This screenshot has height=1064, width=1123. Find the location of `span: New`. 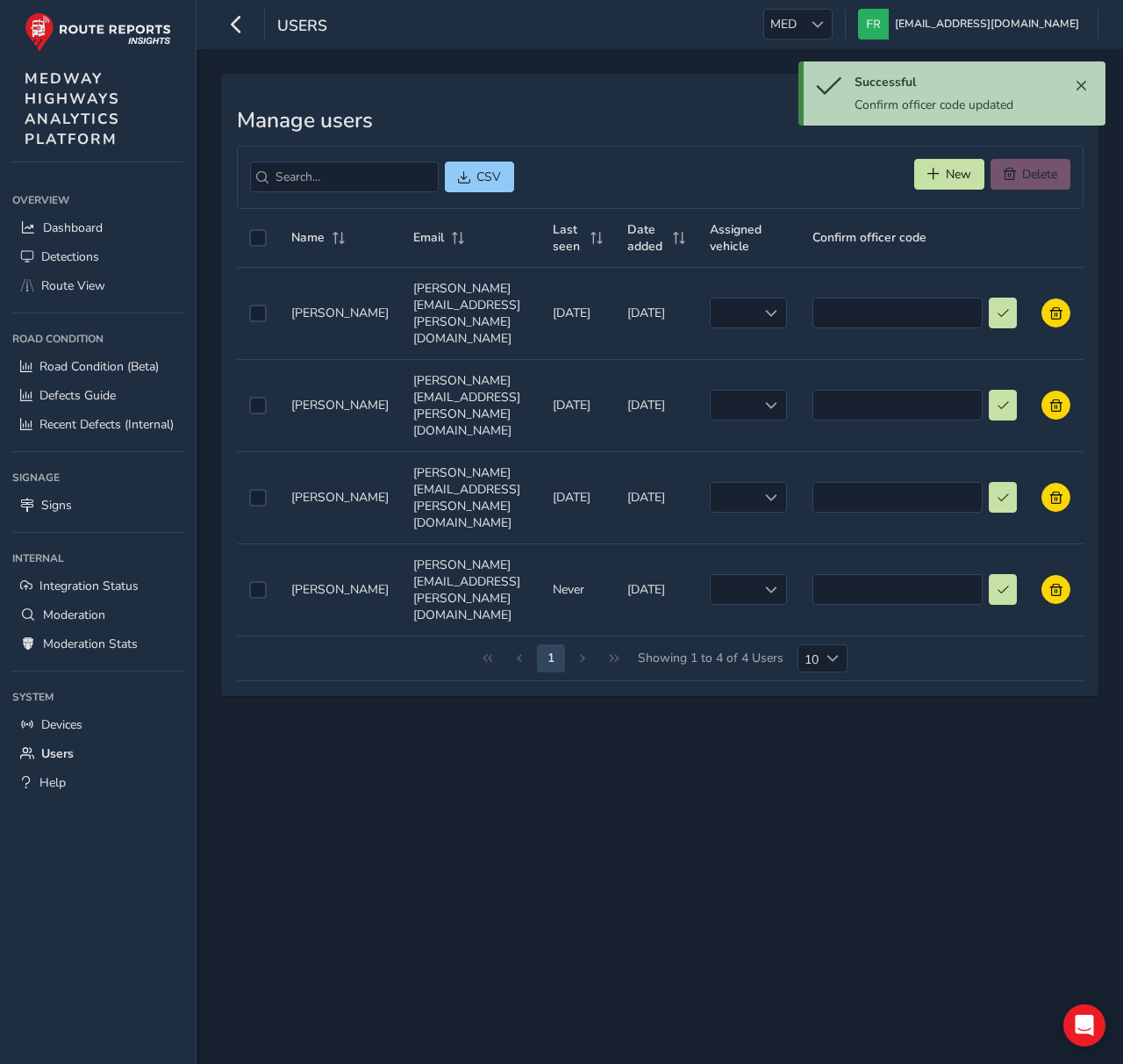

span: New is located at coordinates (958, 173).